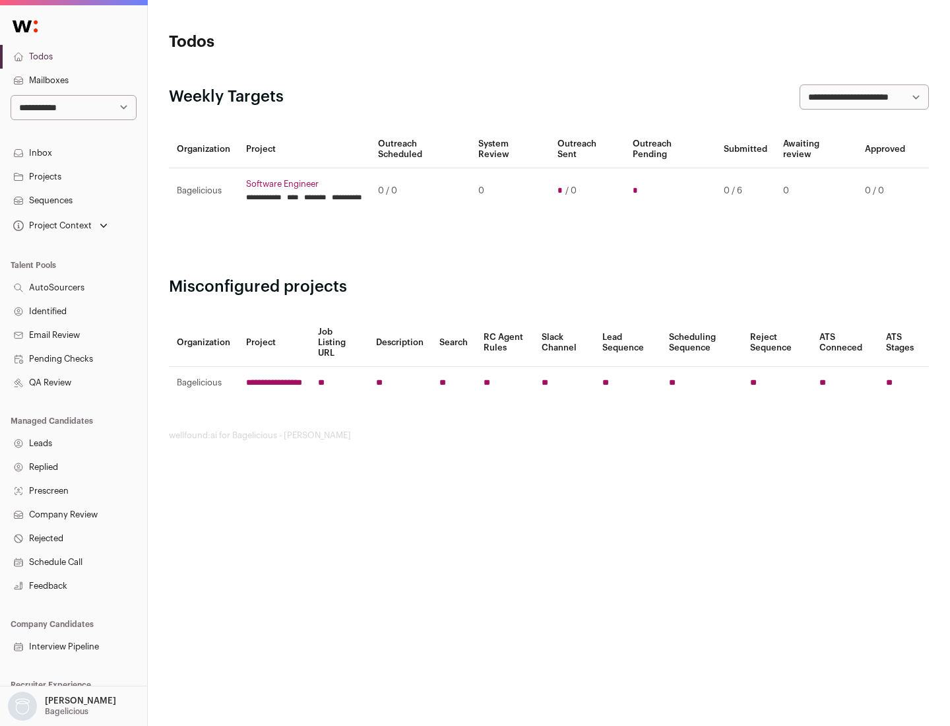 Image resolution: width=950 pixels, height=726 pixels. What do you see at coordinates (816, 149) in the screenshot?
I see `th: Awaiting review` at bounding box center [816, 149].